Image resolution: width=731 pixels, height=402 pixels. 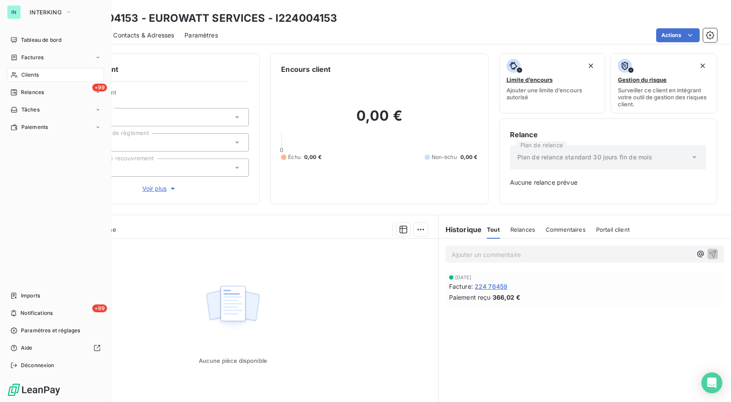 I want to click on span: Facture :, so click(x=461, y=286).